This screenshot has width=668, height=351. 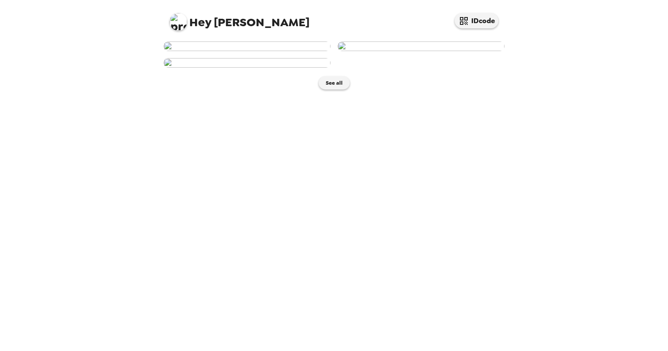 What do you see at coordinates (178, 22) in the screenshot?
I see `img: profile pic` at bounding box center [178, 22].